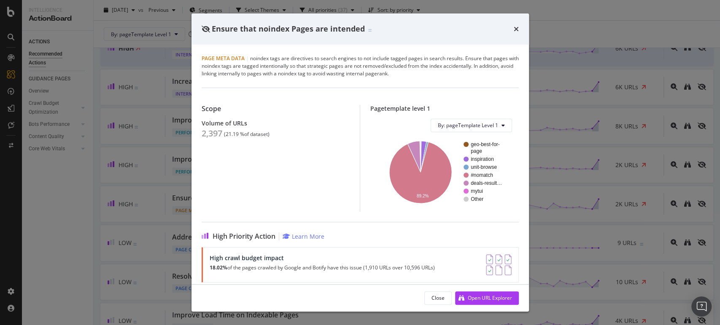 The width and height of the screenshot is (720, 325). What do you see at coordinates (308, 237) in the screenshot?
I see `div: Learn More` at bounding box center [308, 237].